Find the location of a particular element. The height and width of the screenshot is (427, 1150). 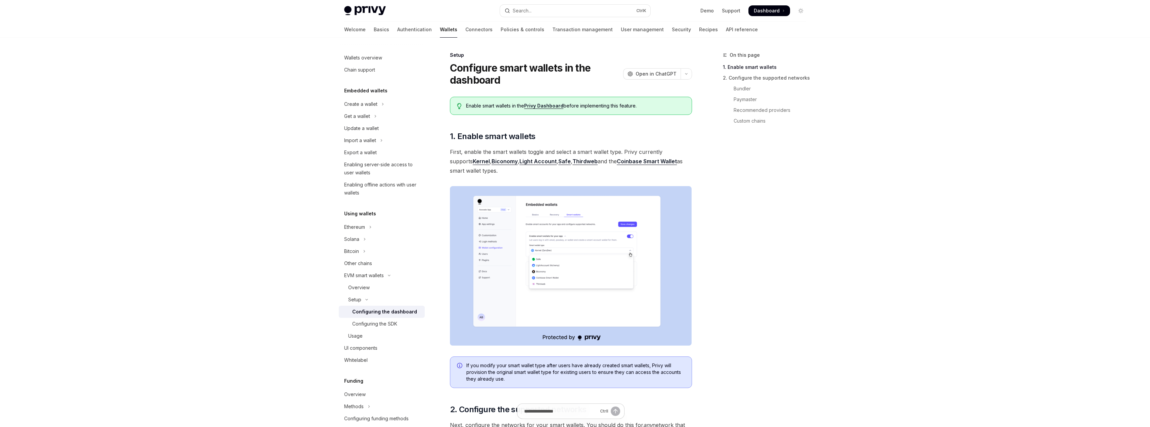

button: Toggle Bitcoin section is located at coordinates (382, 251).